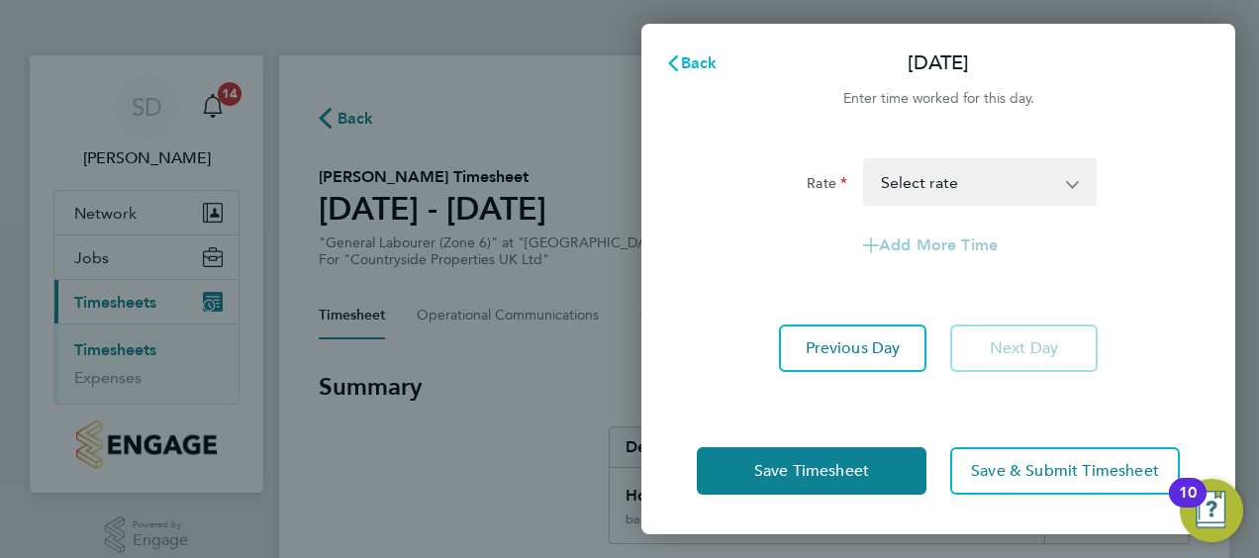 This screenshot has height=558, width=1259. What do you see at coordinates (1211, 511) in the screenshot?
I see `button: Open Resource Center, 10 new notifications` at bounding box center [1211, 511].